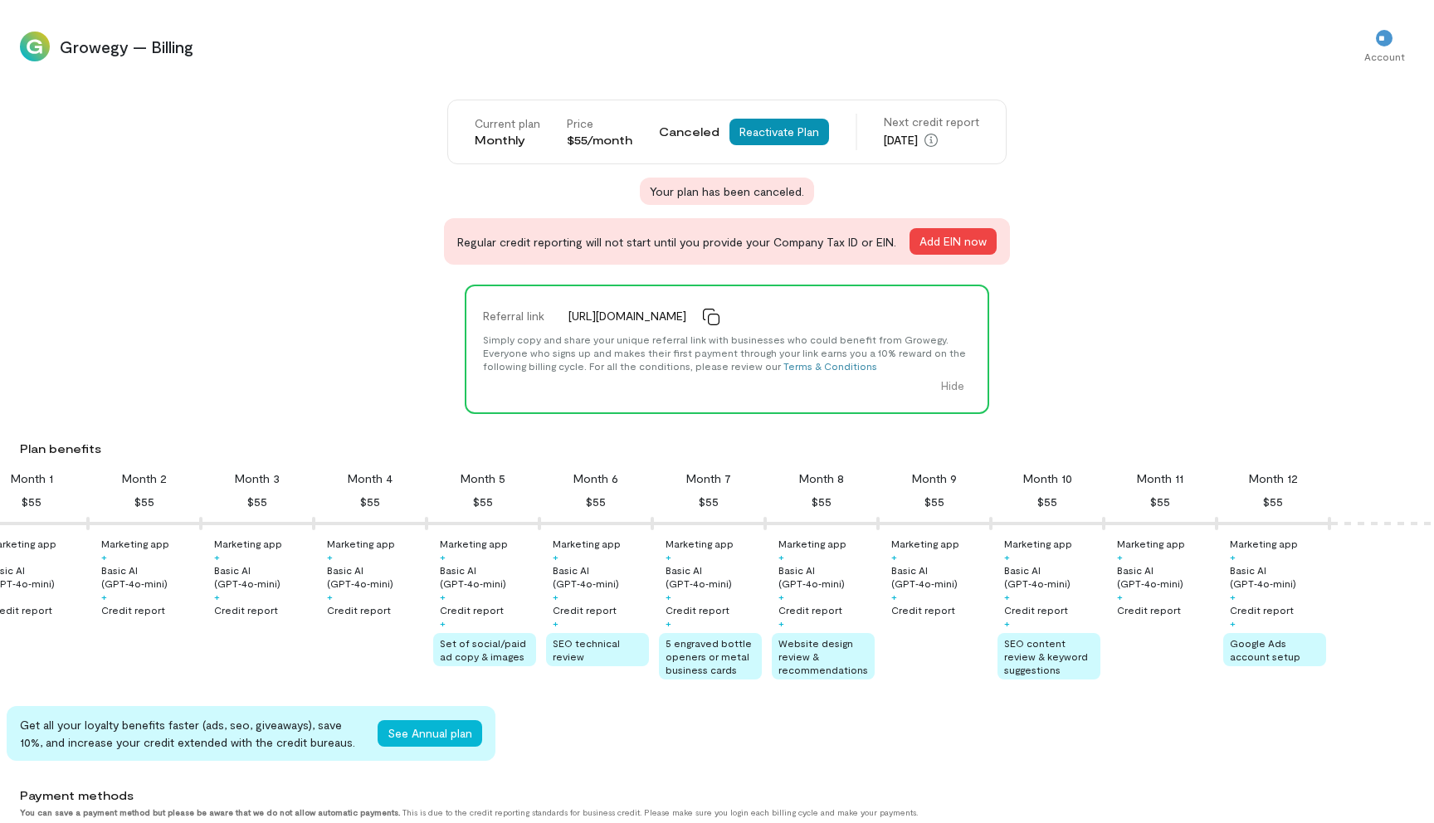 This screenshot has height=823, width=1434. What do you see at coordinates (1265, 650) in the screenshot?
I see `span: Google Ads account setup` at bounding box center [1265, 650].